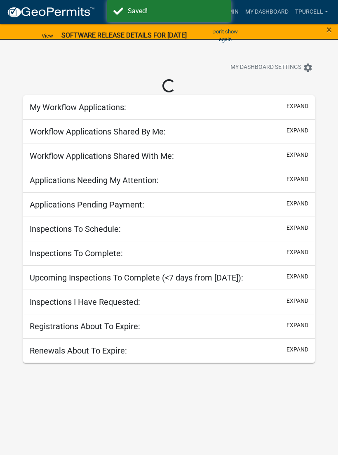  I want to click on button: Don't show again, so click(225, 35).